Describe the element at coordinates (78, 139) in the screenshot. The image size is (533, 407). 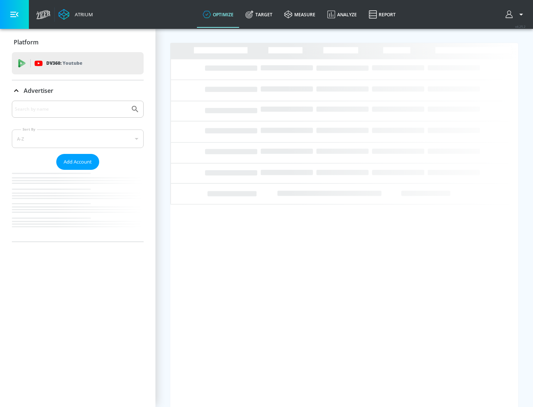
I see `div: A-Z` at that location.